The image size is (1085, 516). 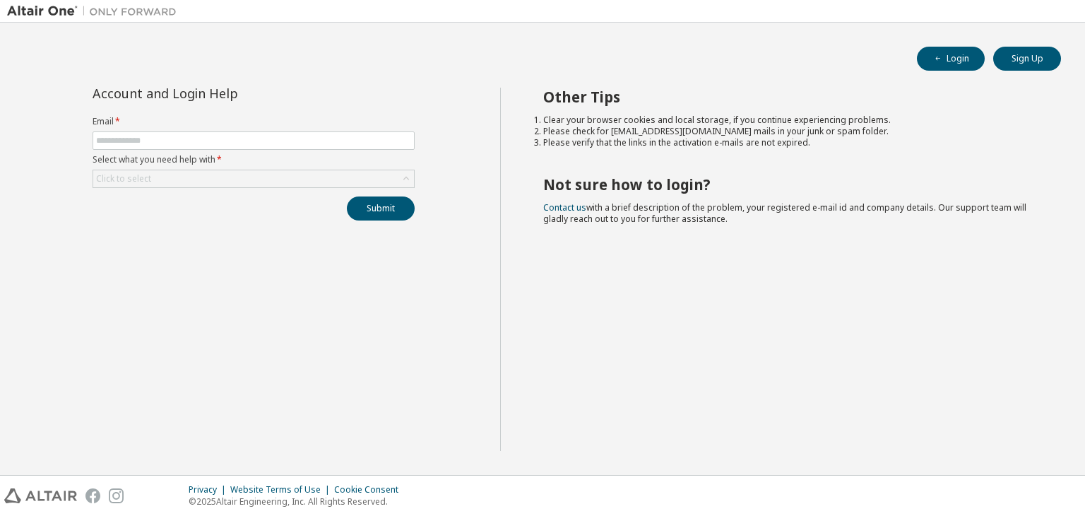 I want to click on p: © 2025 Altair Engineering, Inc. All Rights Reserved., so click(x=297, y=501).